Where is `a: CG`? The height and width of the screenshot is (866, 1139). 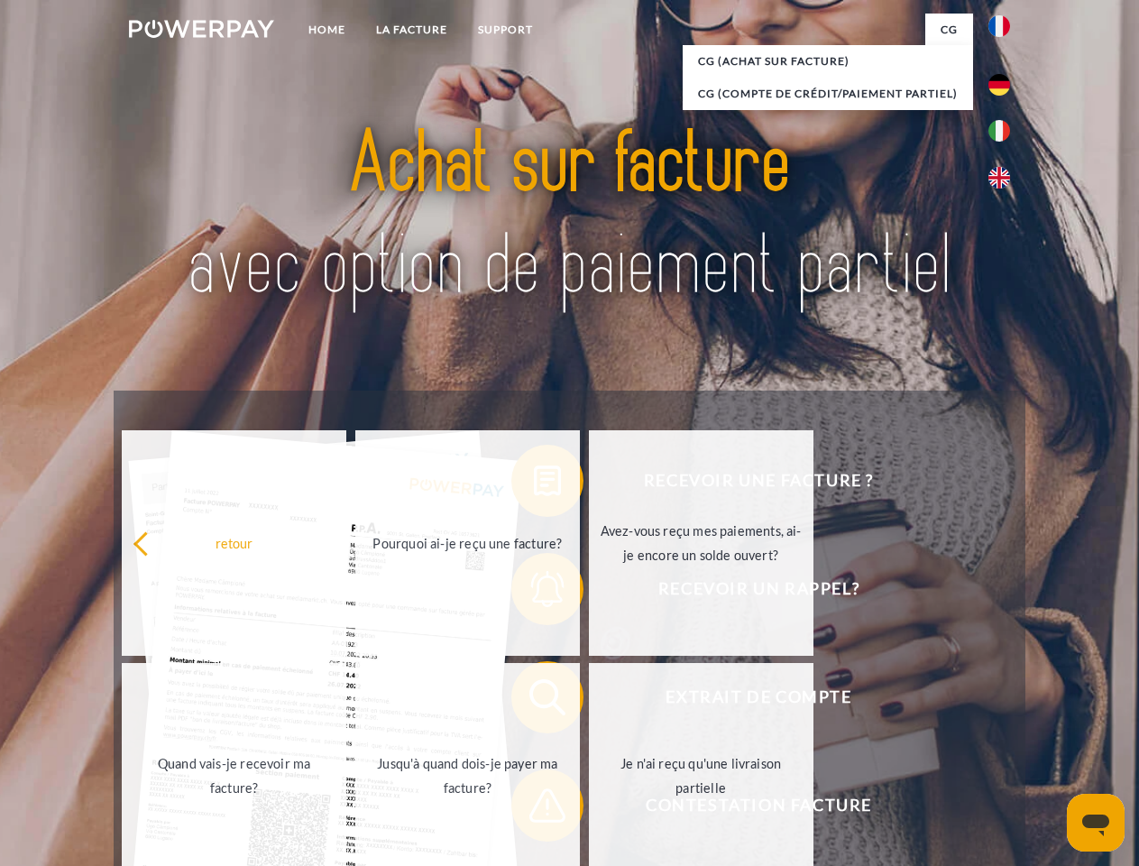 a: CG is located at coordinates (949, 30).